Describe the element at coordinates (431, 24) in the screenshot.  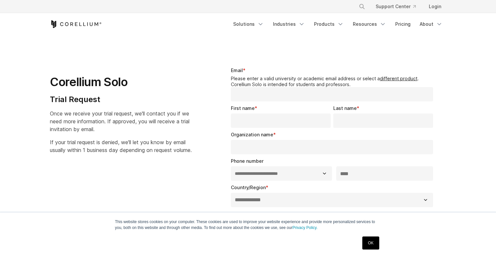
I see `a: About` at that location.